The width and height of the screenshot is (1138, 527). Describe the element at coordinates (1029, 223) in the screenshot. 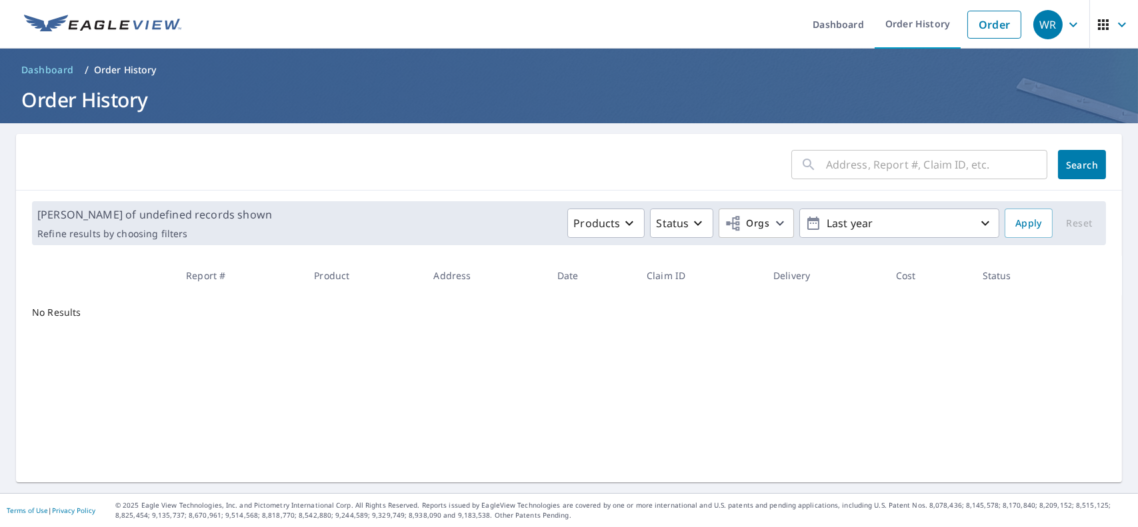

I see `button: Apply` at that location.